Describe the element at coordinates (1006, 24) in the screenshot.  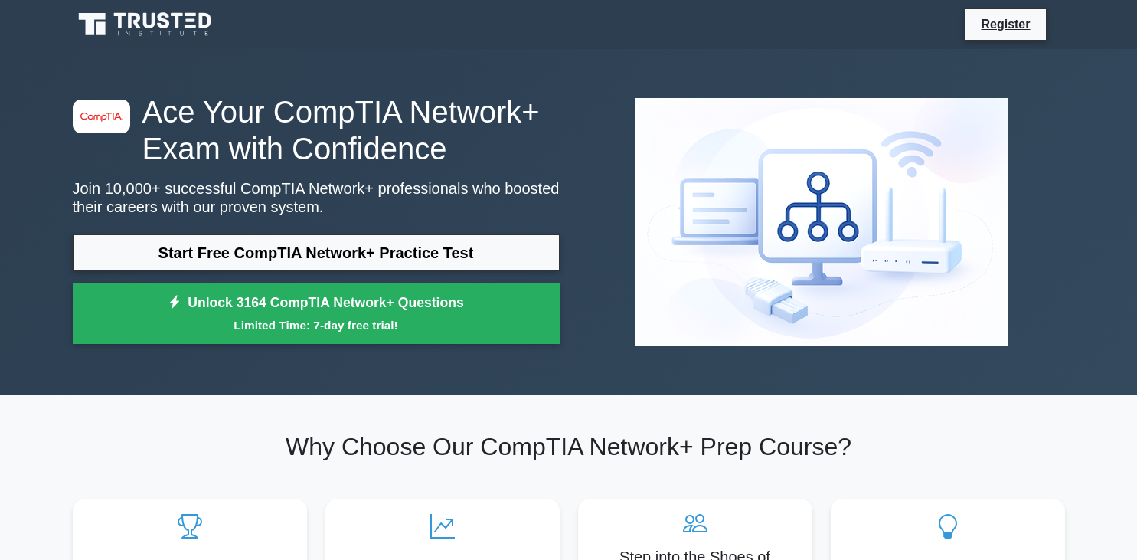
I see `a: Register` at that location.